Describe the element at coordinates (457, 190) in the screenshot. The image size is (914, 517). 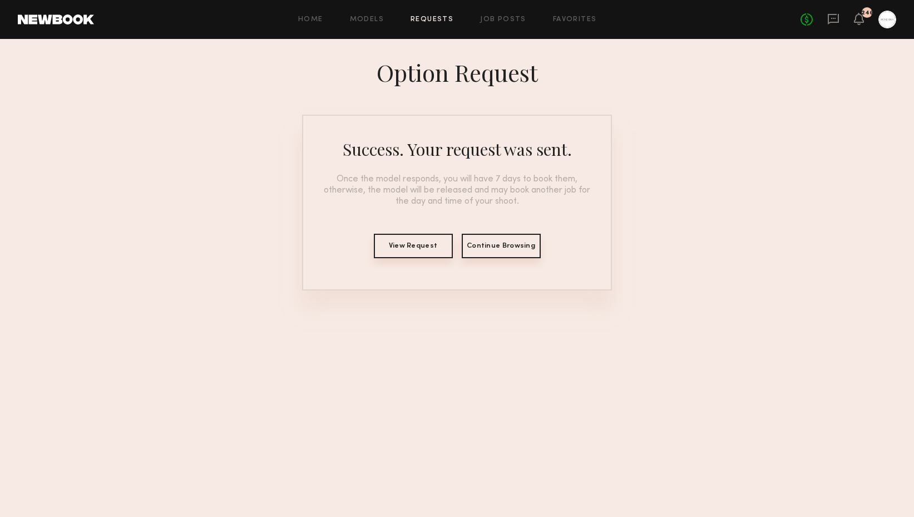
I see `div: Once the model responds, you will have 7 days to book them, otherwise, the model will be released...` at that location.